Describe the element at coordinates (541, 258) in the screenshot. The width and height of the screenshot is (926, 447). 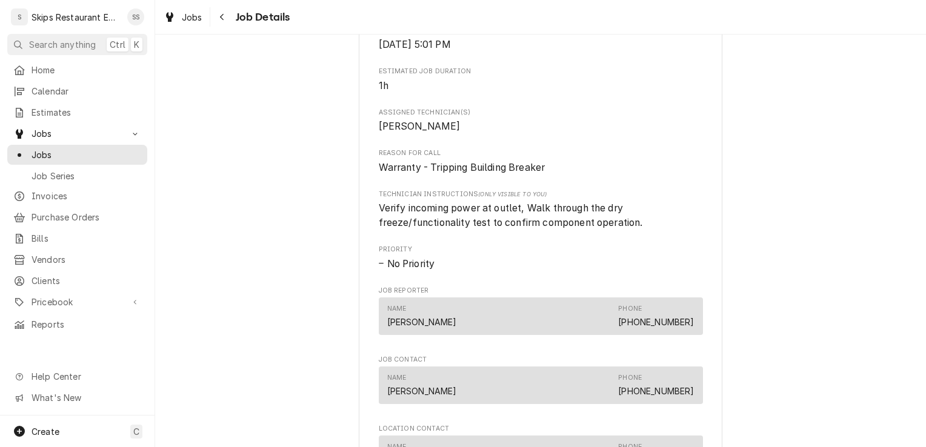
I see `div: Priority` at that location.